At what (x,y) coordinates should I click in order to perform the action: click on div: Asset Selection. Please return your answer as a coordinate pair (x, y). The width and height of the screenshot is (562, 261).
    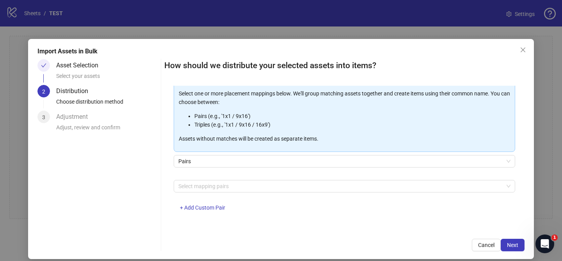
    Looking at the image, I should click on (80, 66).